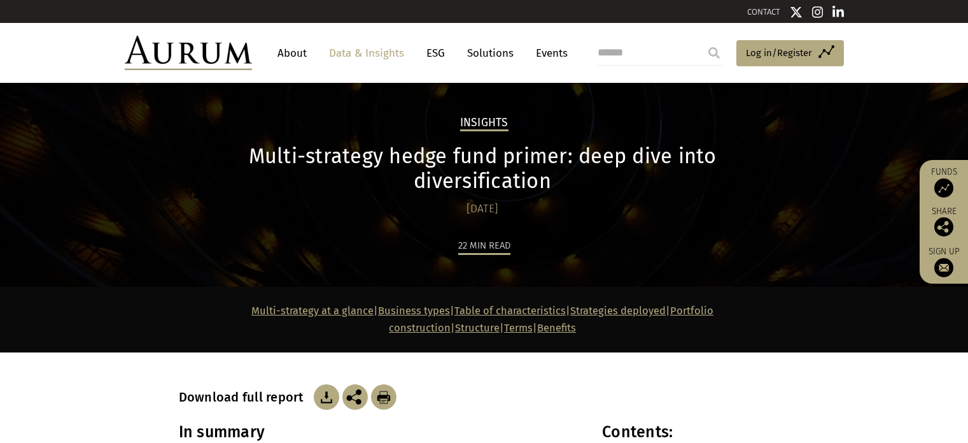 This screenshot has width=968, height=443. Describe the element at coordinates (414, 310) in the screenshot. I see `a: Business types` at that location.